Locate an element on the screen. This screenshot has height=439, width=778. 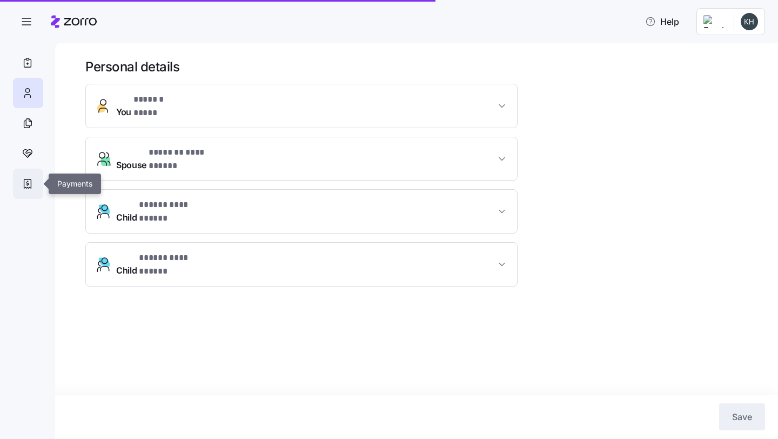
button: Save is located at coordinates (742, 417).